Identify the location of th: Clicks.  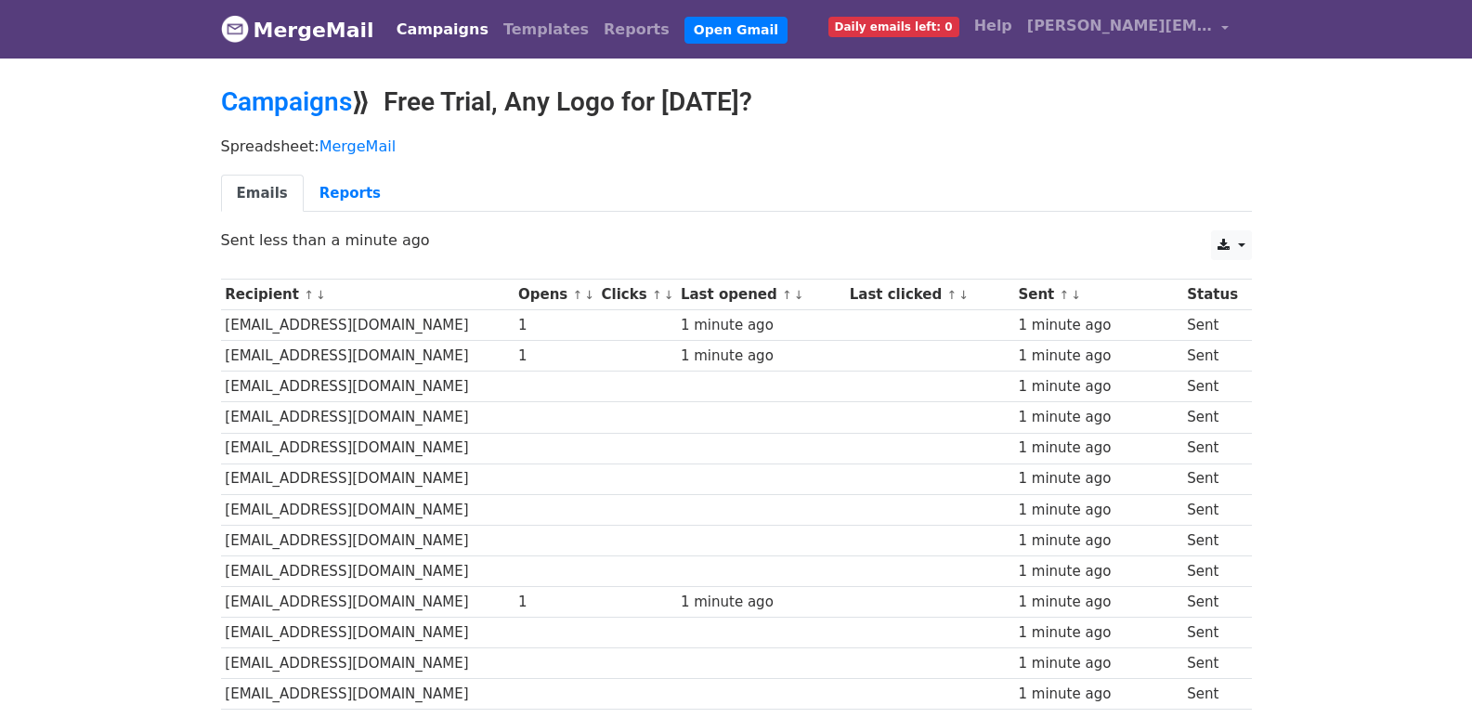
(636, 294).